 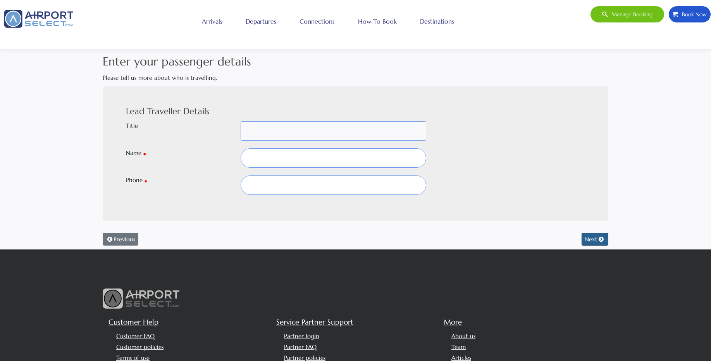 I want to click on h5: Customer Help, so click(x=190, y=323).